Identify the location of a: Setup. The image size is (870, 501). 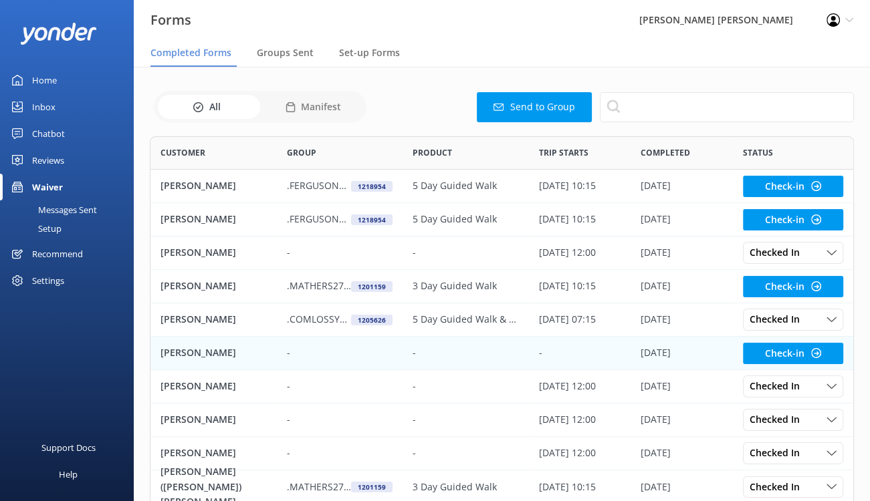
(71, 229).